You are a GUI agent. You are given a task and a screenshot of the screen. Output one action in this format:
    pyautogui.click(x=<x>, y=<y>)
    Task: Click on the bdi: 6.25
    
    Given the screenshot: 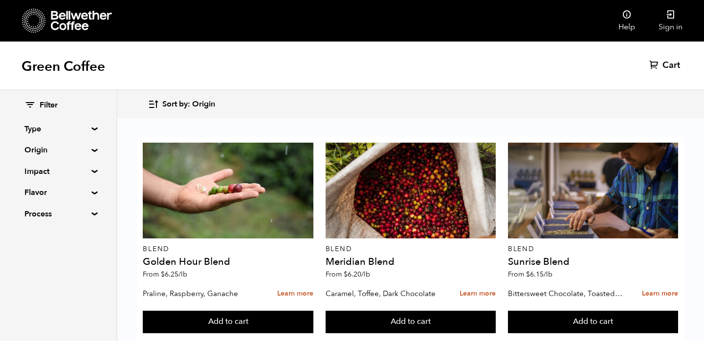 What is the action you would take?
    pyautogui.click(x=174, y=274)
    